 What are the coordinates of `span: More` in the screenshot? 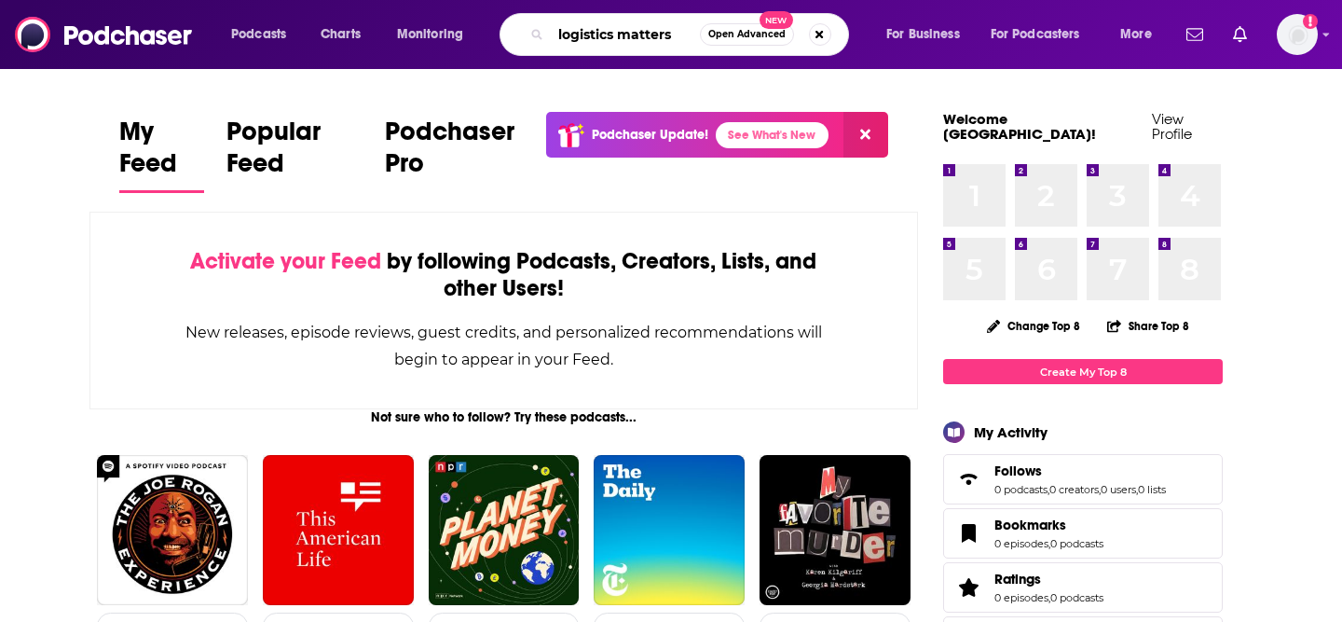 It's located at (1136, 34).